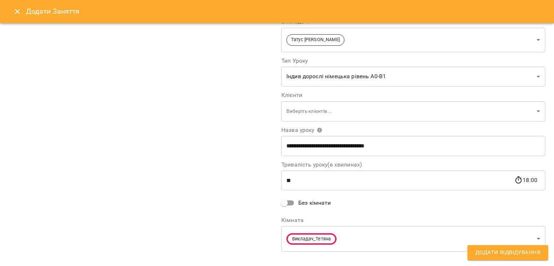  What do you see at coordinates (508, 253) in the screenshot?
I see `button: Додати Відвідування` at bounding box center [508, 253].